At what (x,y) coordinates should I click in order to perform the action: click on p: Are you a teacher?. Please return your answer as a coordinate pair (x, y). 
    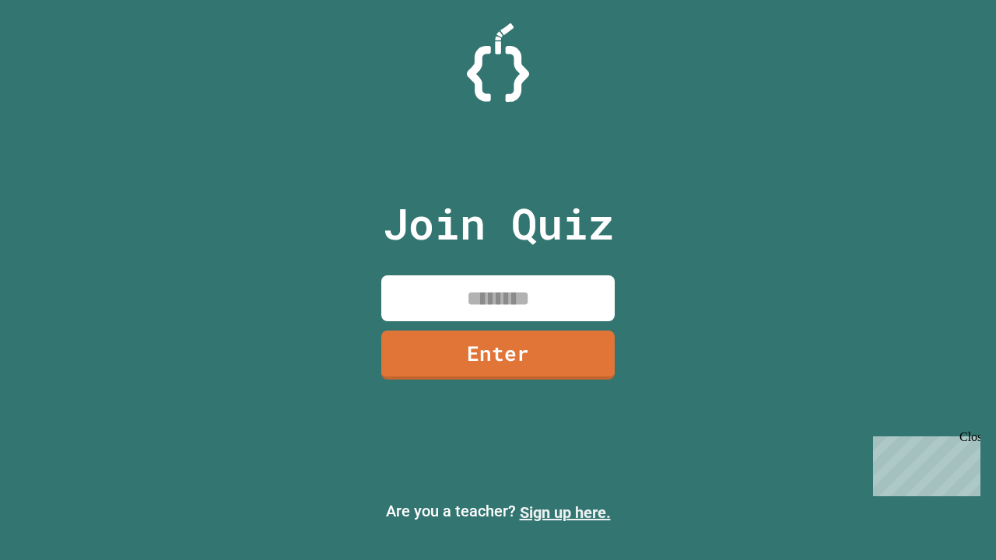
    Looking at the image, I should click on (498, 512).